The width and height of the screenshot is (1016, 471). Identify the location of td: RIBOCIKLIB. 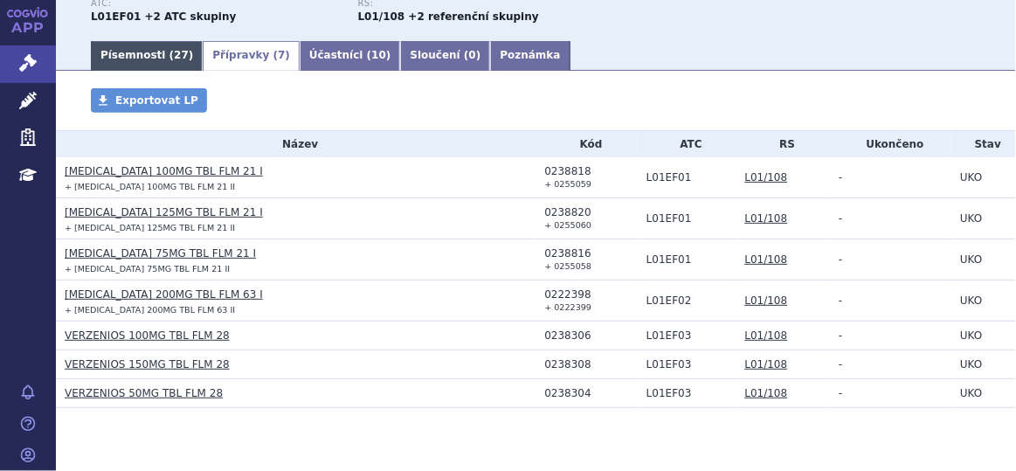
(687, 301).